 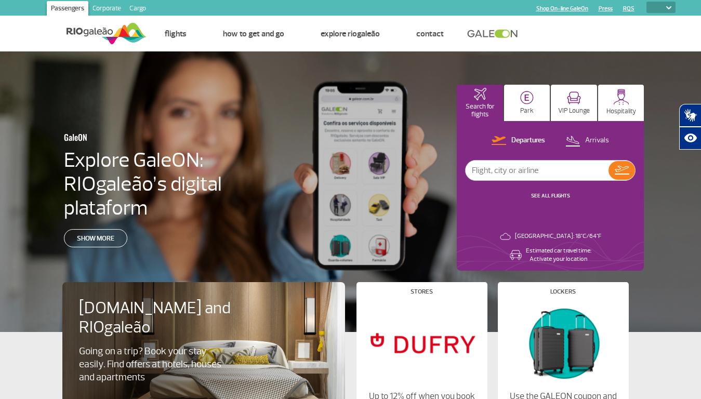 What do you see at coordinates (550, 195) in the screenshot?
I see `a: SEE ALL FLIGHTS` at bounding box center [550, 195].